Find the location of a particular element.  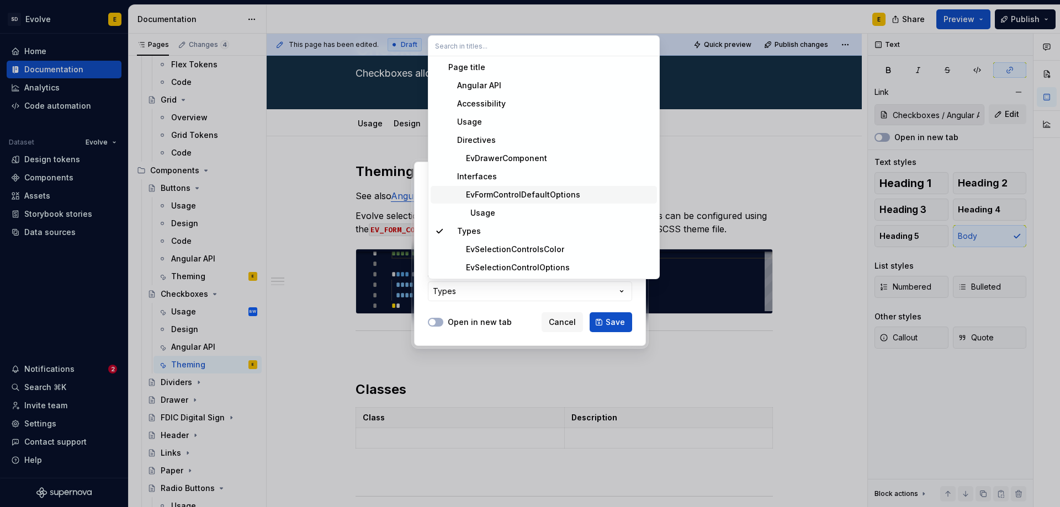

div: Interfaces is located at coordinates (473, 177).